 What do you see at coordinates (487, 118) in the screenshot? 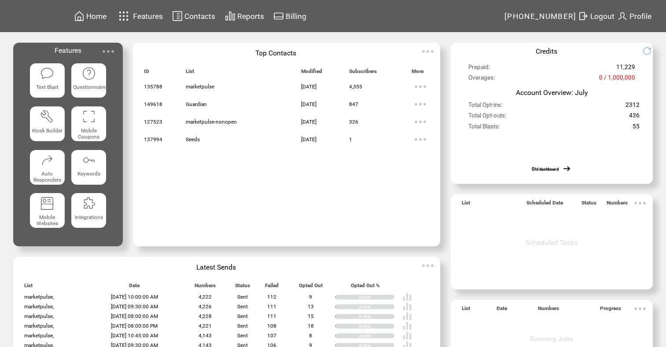
I see `span: Total Opt-outs:` at bounding box center [487, 118].